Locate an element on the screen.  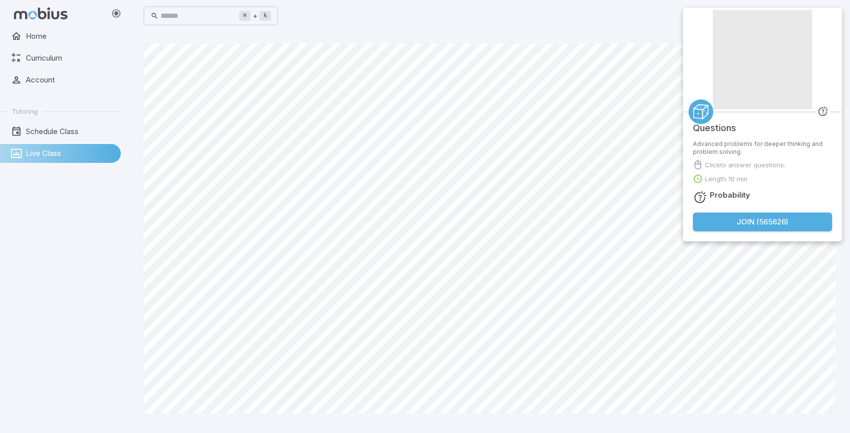
a: Probability is located at coordinates (701, 112).